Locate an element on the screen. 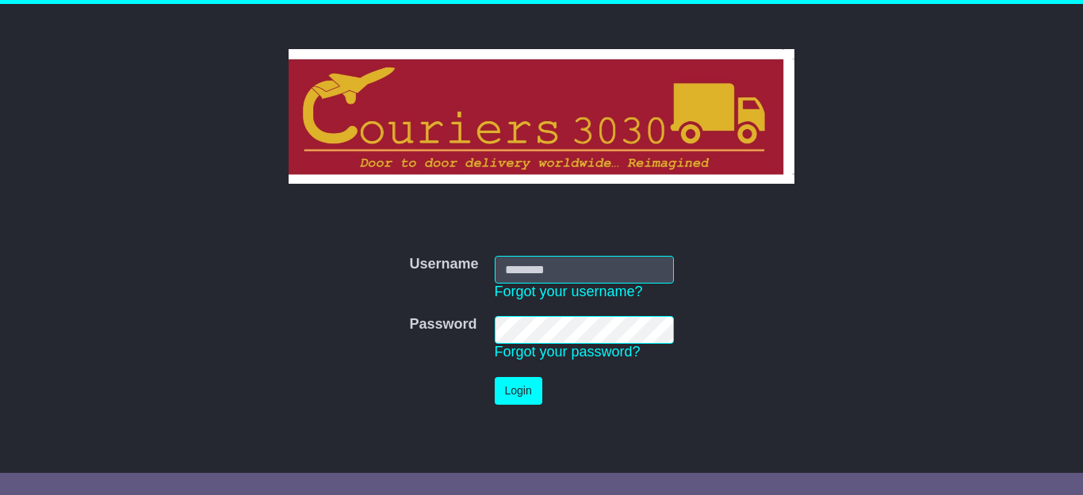 This screenshot has width=1083, height=495. a: Forgot your username? is located at coordinates (568, 292).